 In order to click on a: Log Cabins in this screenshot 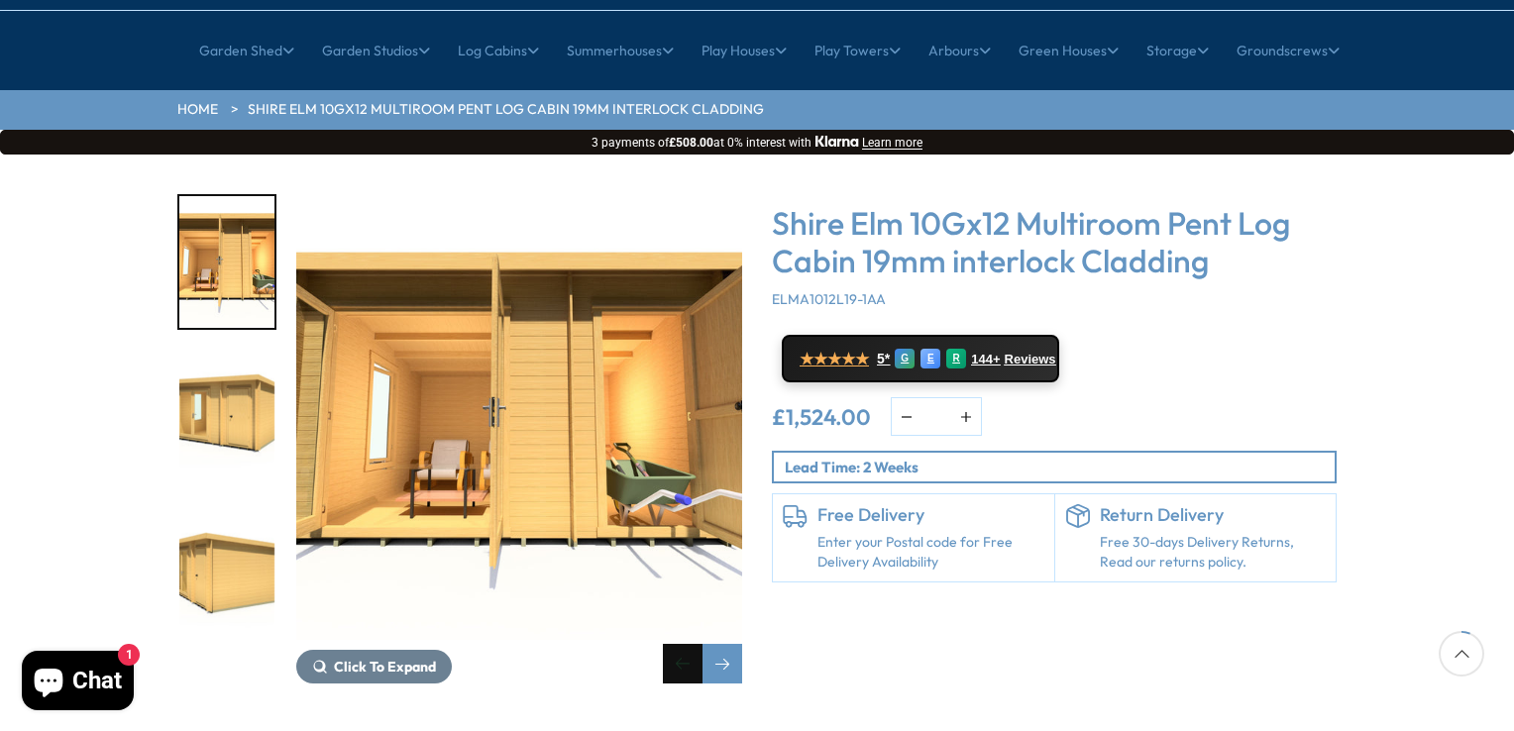, I will do `click(498, 51)`.